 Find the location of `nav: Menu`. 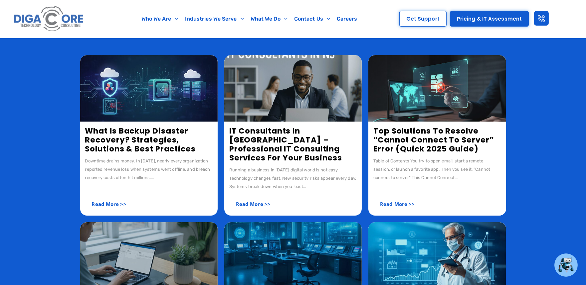

nav: Menu is located at coordinates (249, 19).